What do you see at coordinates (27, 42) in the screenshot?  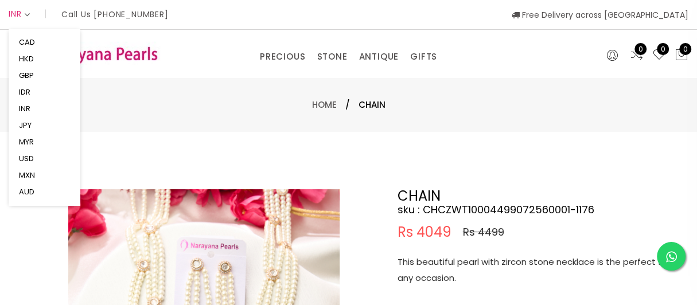 I see `button: CAD` at bounding box center [27, 42].